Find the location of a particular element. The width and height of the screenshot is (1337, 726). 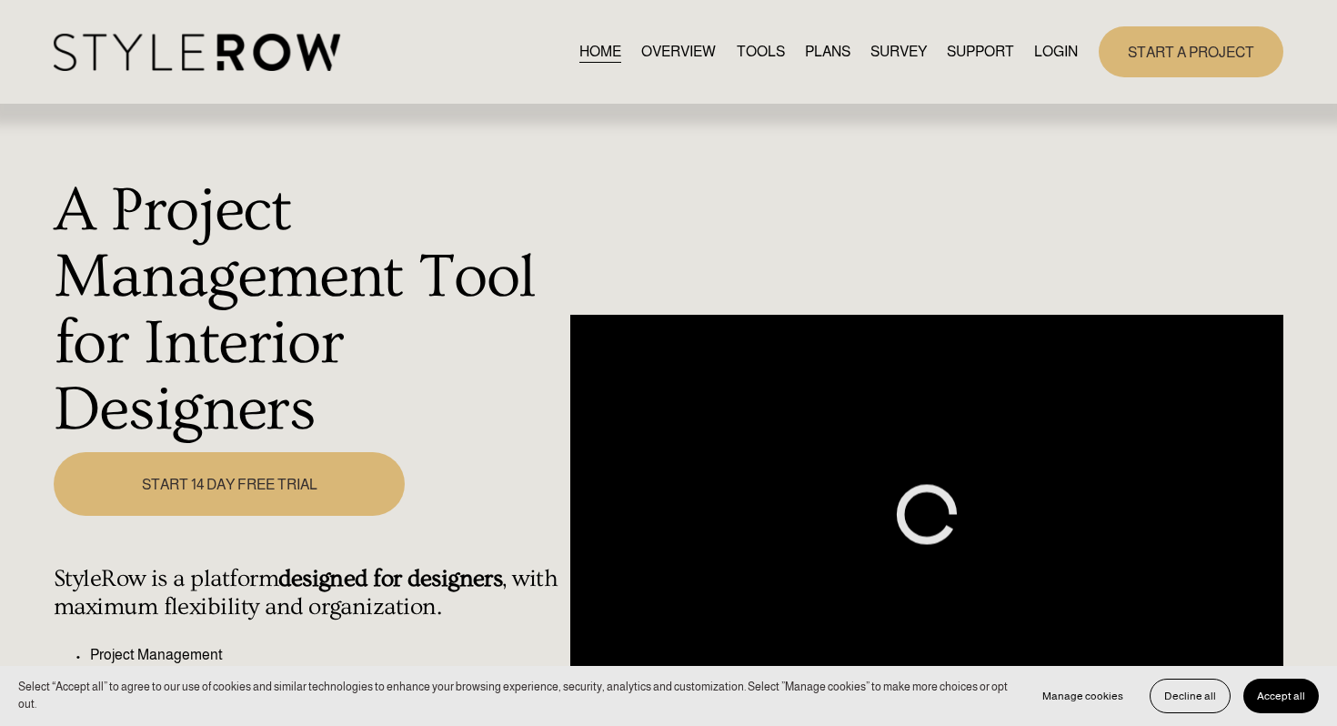

a: LOGIN is located at coordinates (1056, 51).